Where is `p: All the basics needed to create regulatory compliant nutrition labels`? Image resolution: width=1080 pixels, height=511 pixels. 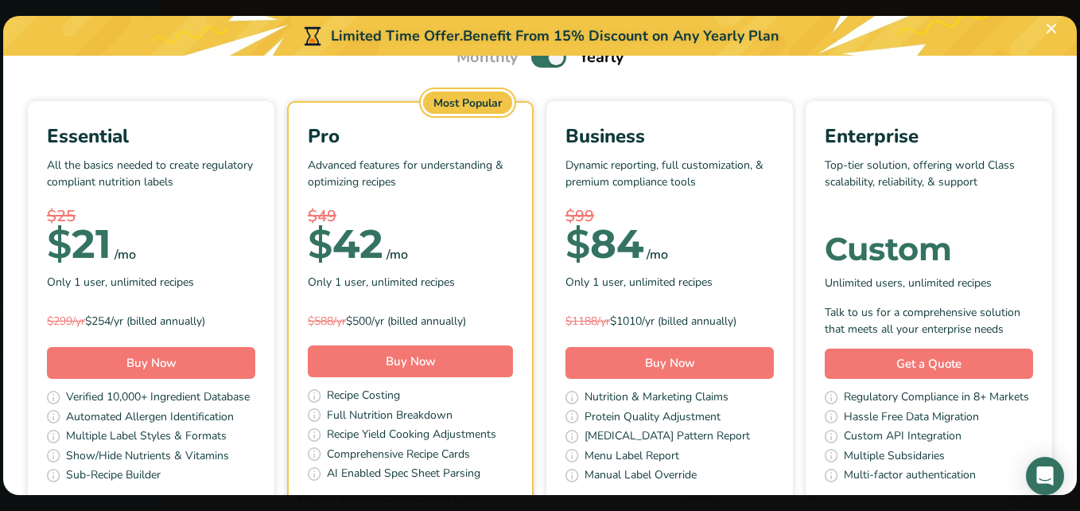
p: All the basics needed to create regulatory compliant nutrition labels is located at coordinates (151, 181).